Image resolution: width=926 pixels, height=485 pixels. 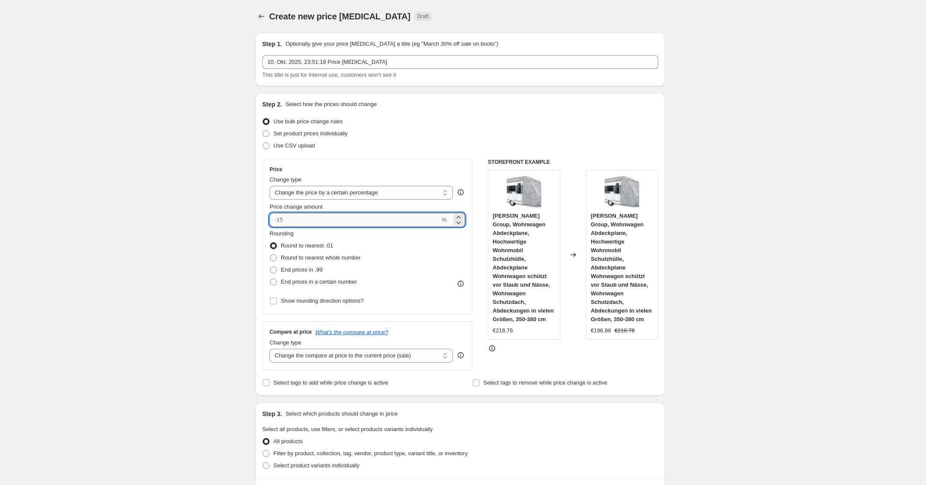 I want to click on span: Round to nearest .01, so click(x=307, y=245).